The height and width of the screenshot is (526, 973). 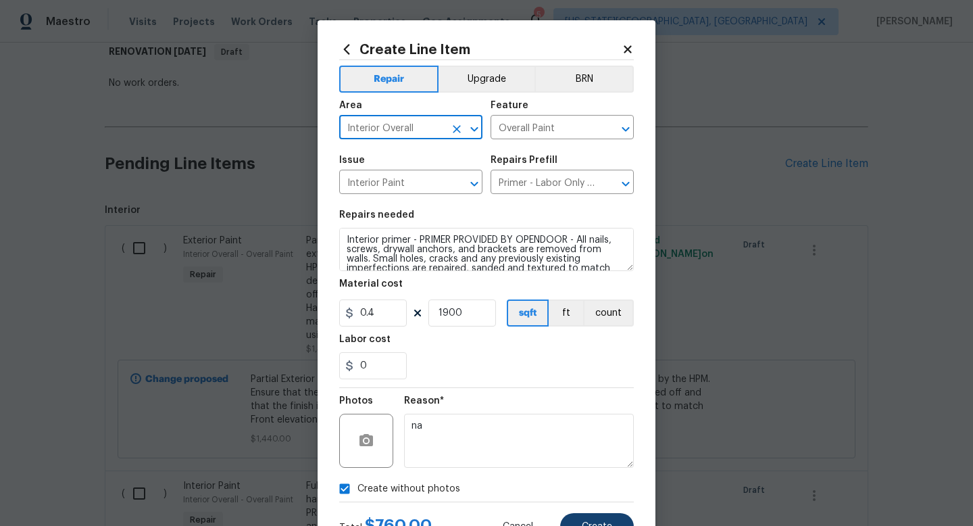 I want to click on h5: Feature, so click(x=510, y=105).